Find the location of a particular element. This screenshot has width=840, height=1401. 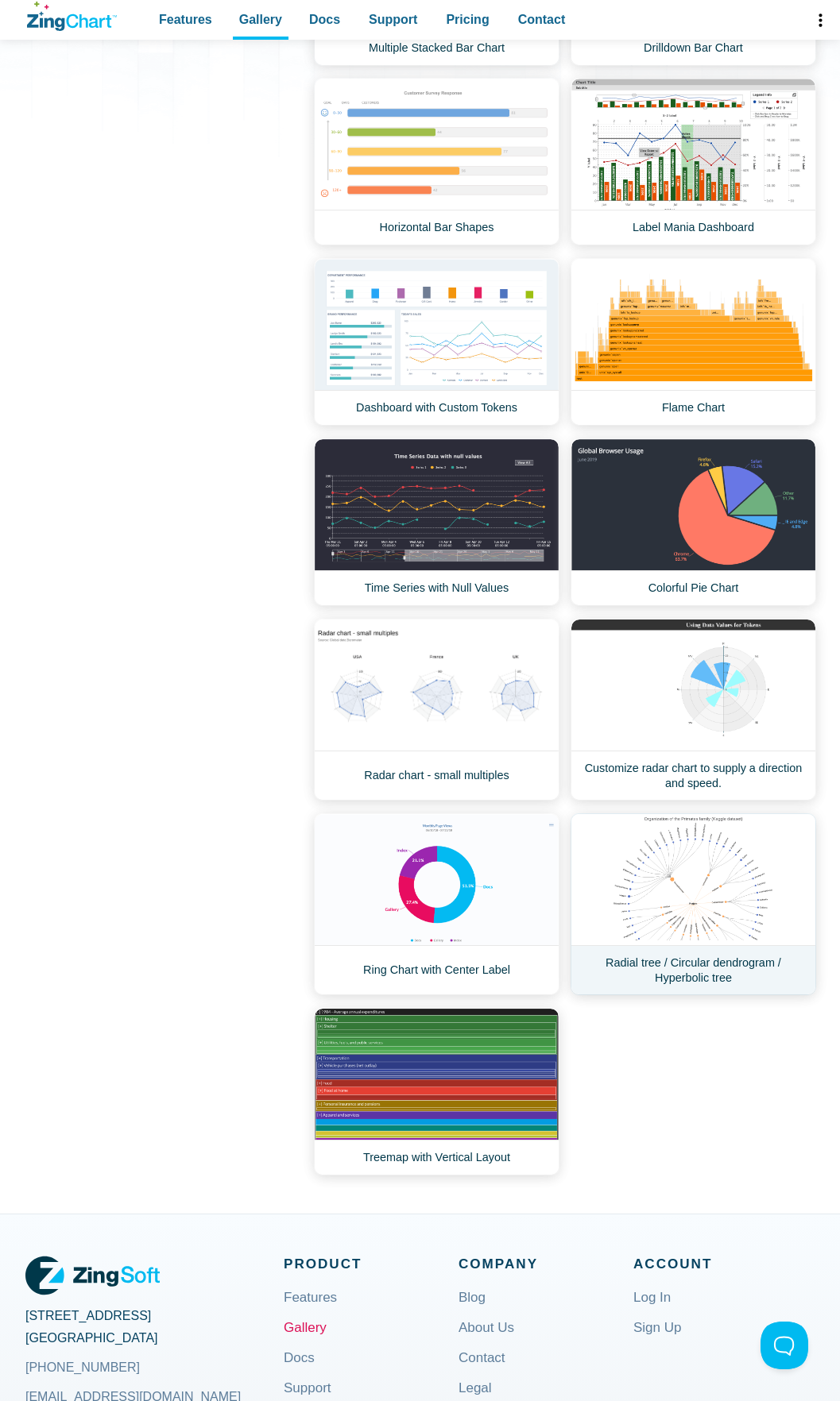

a: Dashboard with Custom Tokens is located at coordinates (436, 342).